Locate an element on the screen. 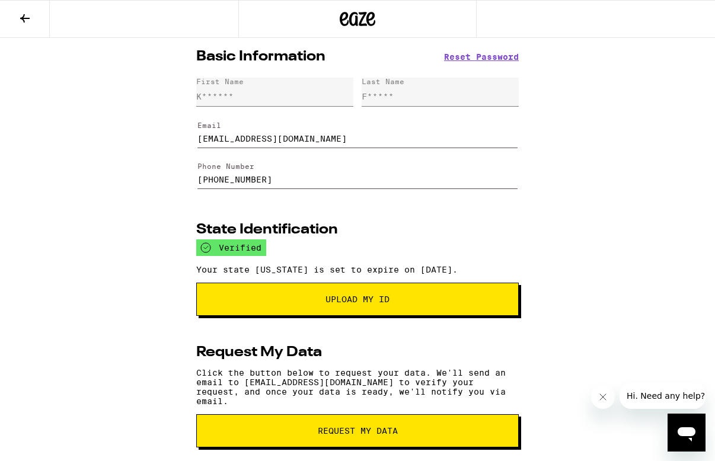 The height and width of the screenshot is (461, 715). label: Email is located at coordinates (209, 125).